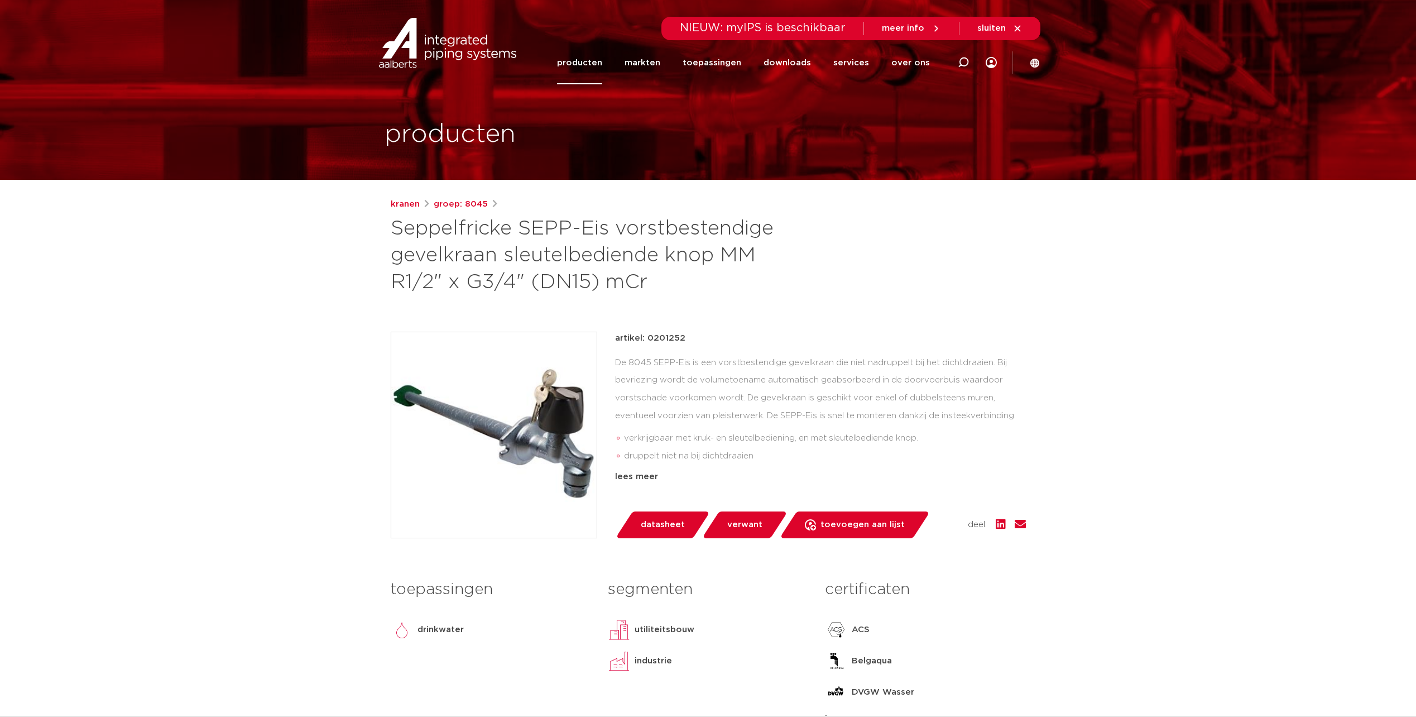  What do you see at coordinates (991, 28) in the screenshot?
I see `span: sluiten` at bounding box center [991, 28].